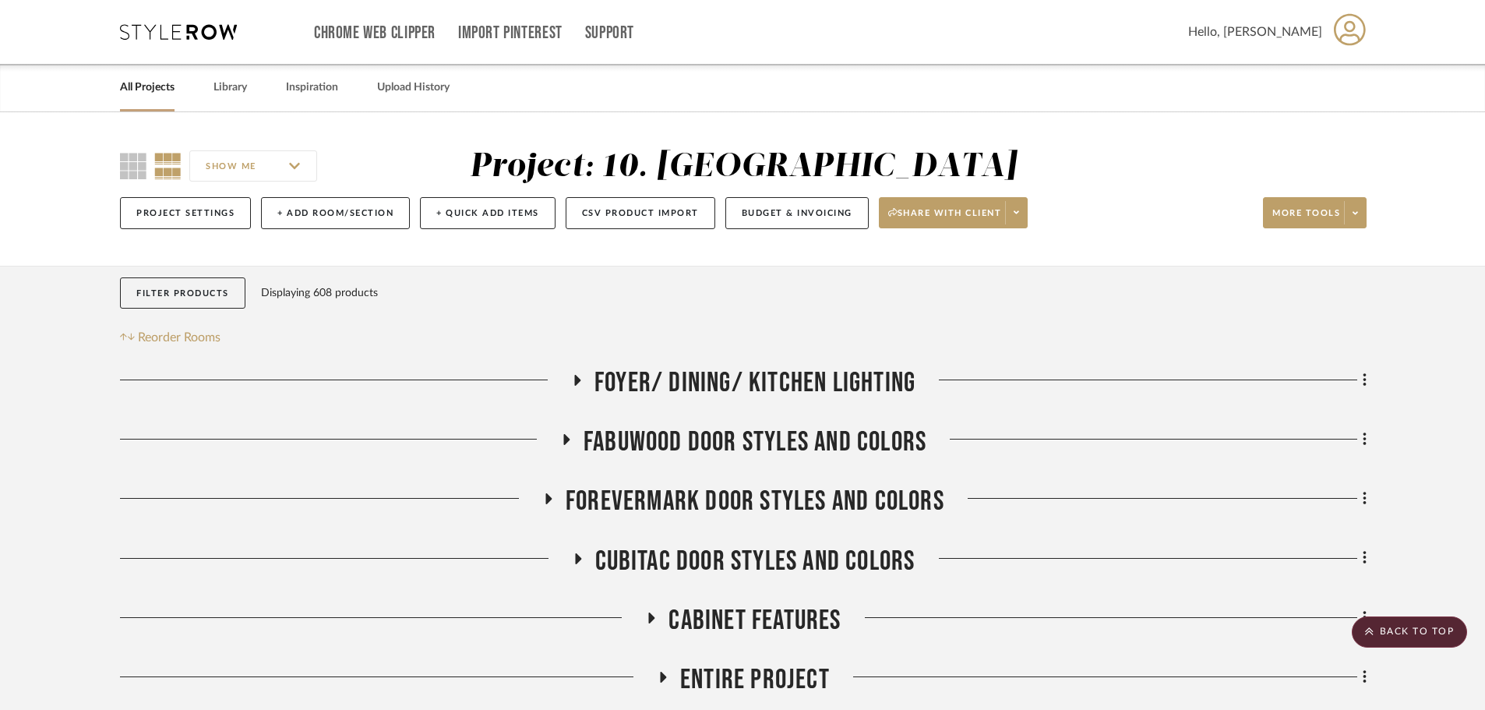  I want to click on span: Entire Project, so click(755, 679).